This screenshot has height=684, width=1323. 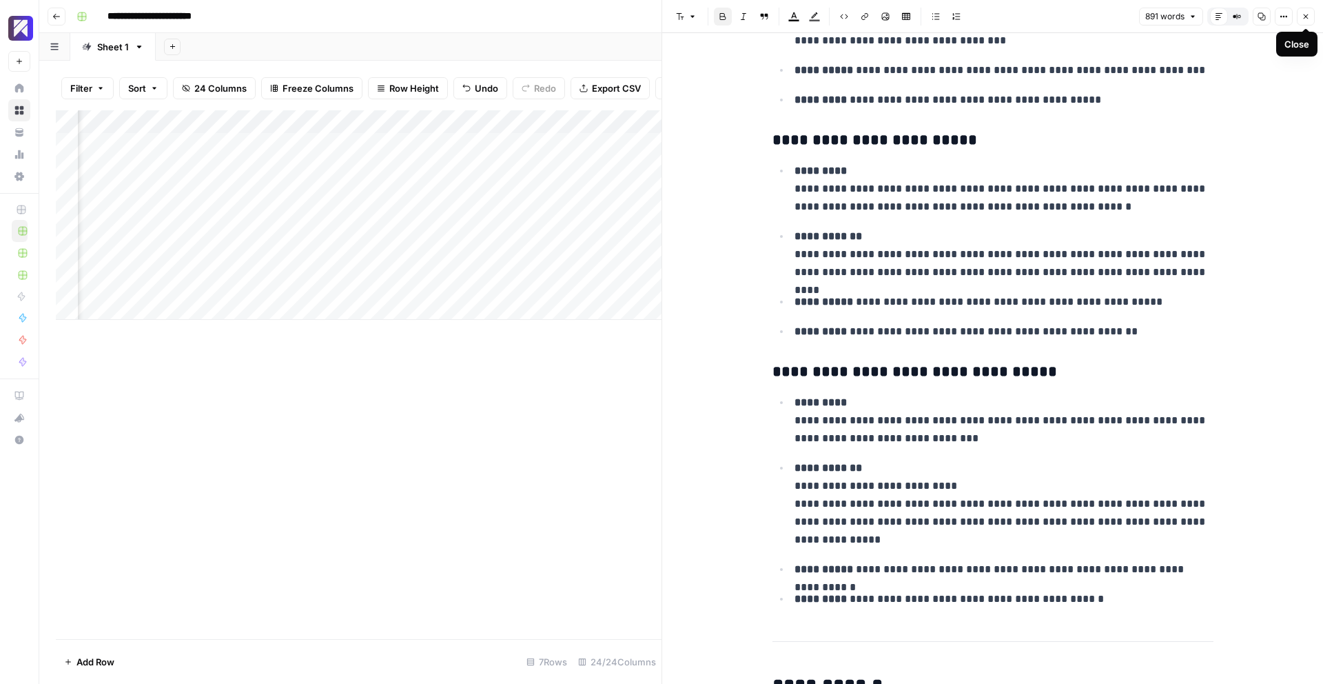 What do you see at coordinates (487, 88) in the screenshot?
I see `span: Undo` at bounding box center [487, 88].